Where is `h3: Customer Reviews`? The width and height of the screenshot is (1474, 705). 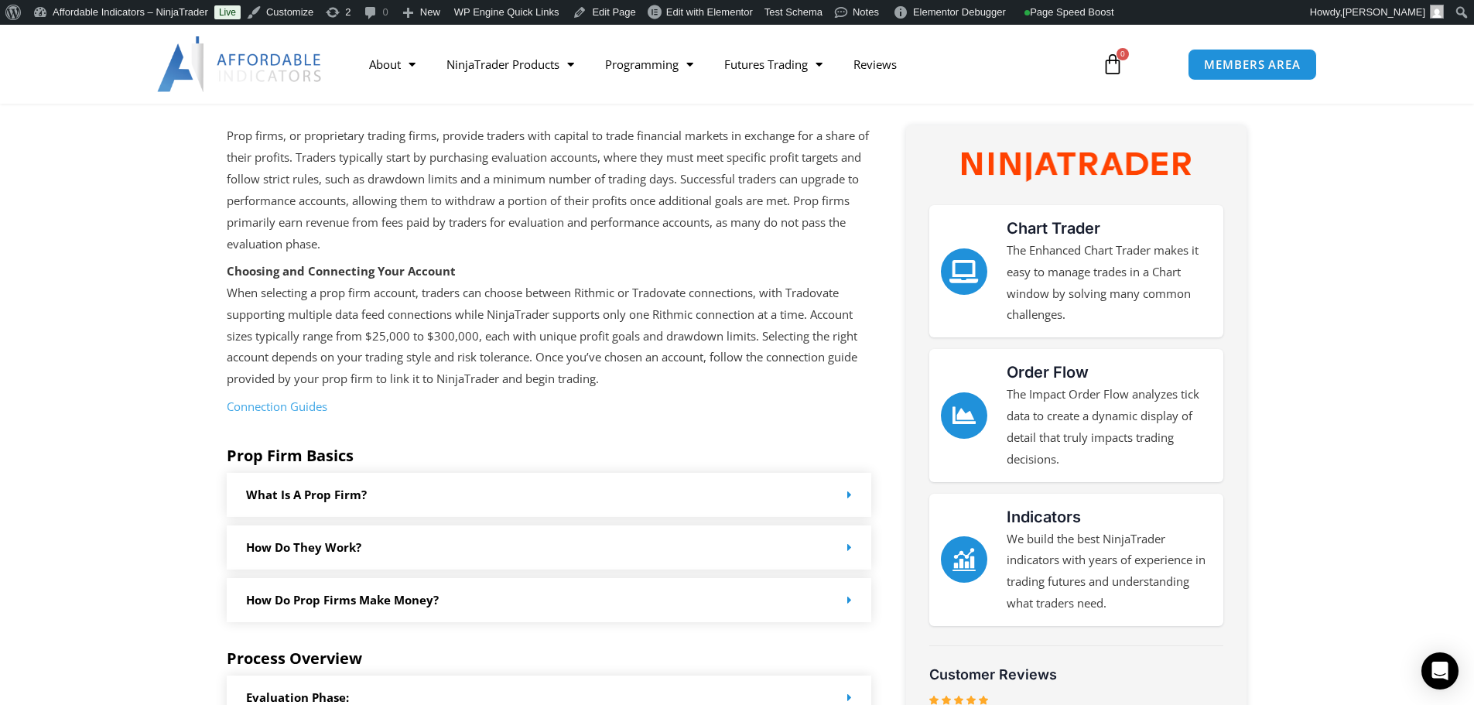 h3: Customer Reviews is located at coordinates (1077, 674).